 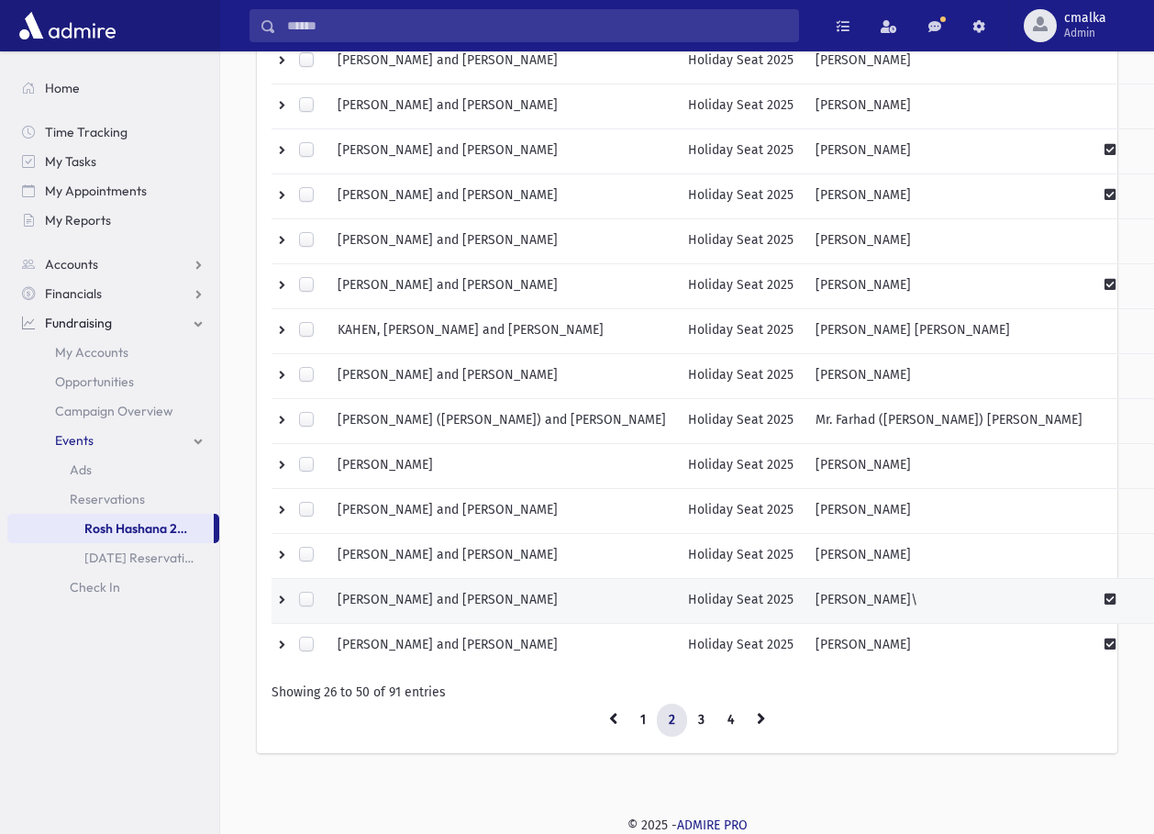 I want to click on a: Time Tracking, so click(x=113, y=132).